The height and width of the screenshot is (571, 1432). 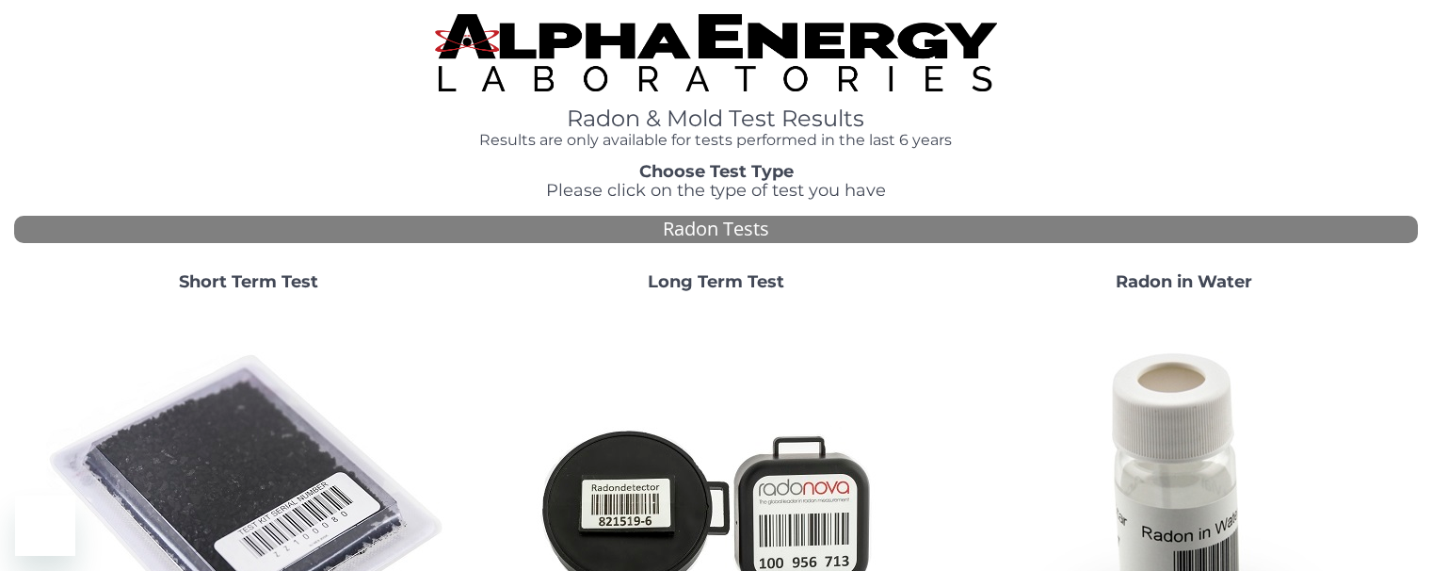 I want to click on h1: Radon & Mold Test Results, so click(x=716, y=119).